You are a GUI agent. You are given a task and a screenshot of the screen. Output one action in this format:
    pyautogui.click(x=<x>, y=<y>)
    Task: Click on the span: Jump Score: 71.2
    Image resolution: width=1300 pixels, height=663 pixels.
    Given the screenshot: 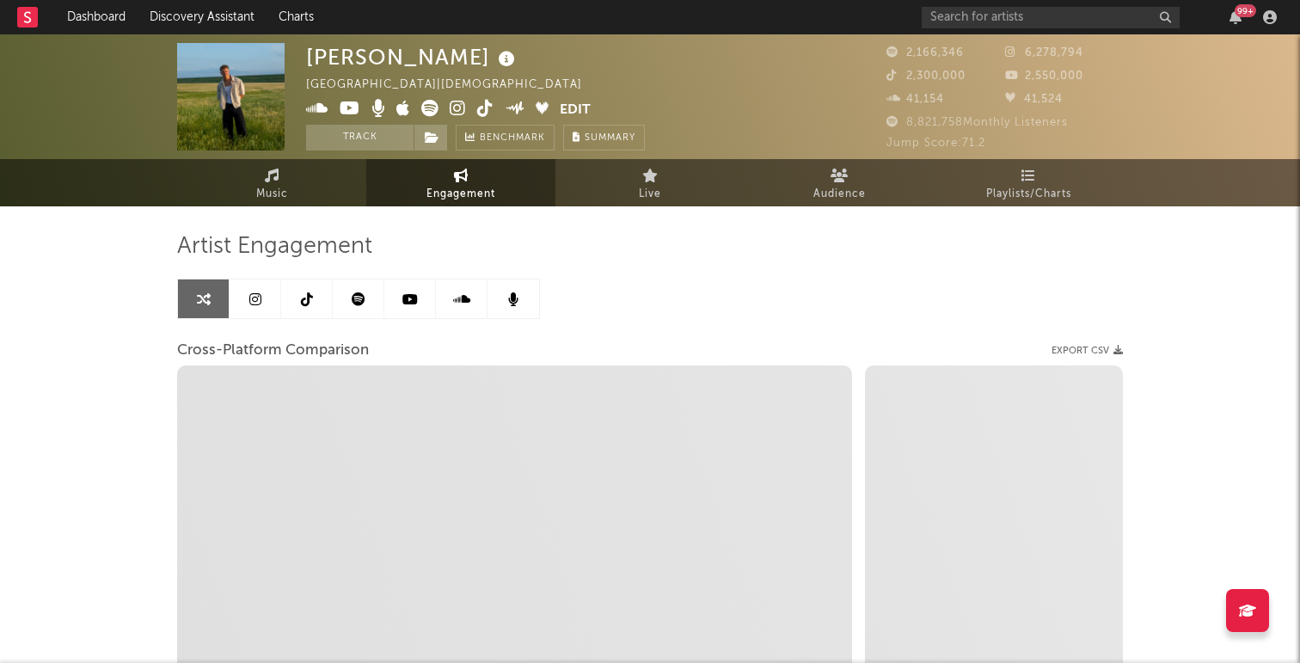 What is the action you would take?
    pyautogui.click(x=936, y=143)
    